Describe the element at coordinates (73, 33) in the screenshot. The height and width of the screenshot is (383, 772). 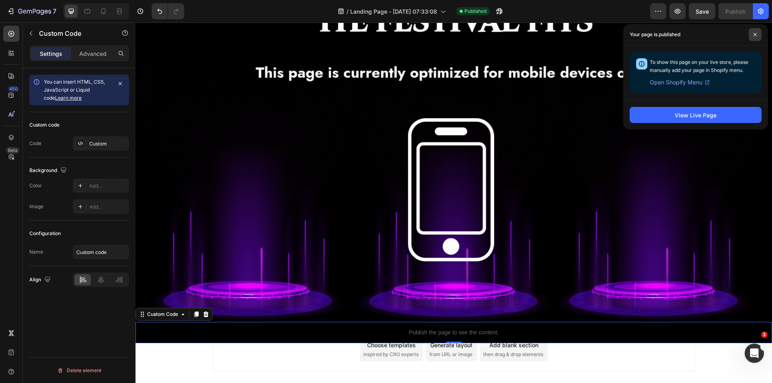
I see `p: Custom Code` at that location.